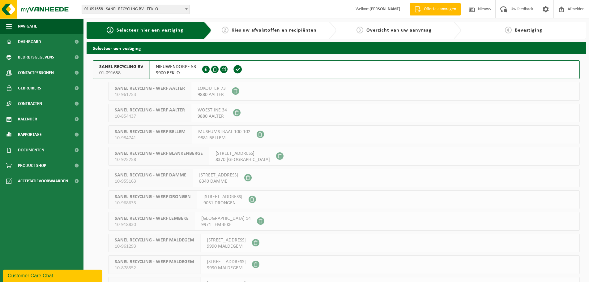 This screenshot has height=282, width=589. What do you see at coordinates (212, 110) in the screenshot?
I see `span: WOESTIJNE 34` at bounding box center [212, 110].